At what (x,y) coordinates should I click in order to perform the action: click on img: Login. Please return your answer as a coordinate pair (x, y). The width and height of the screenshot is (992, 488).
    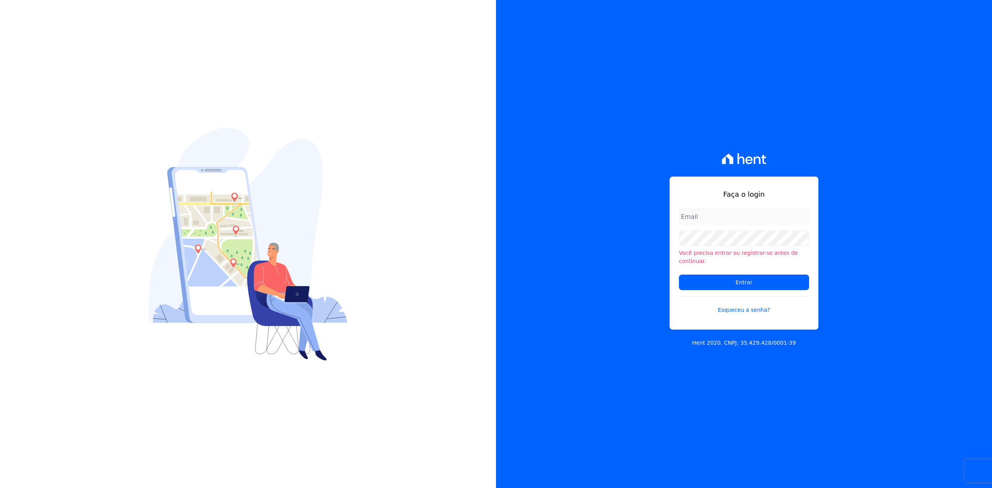
    Looking at the image, I should click on (248, 244).